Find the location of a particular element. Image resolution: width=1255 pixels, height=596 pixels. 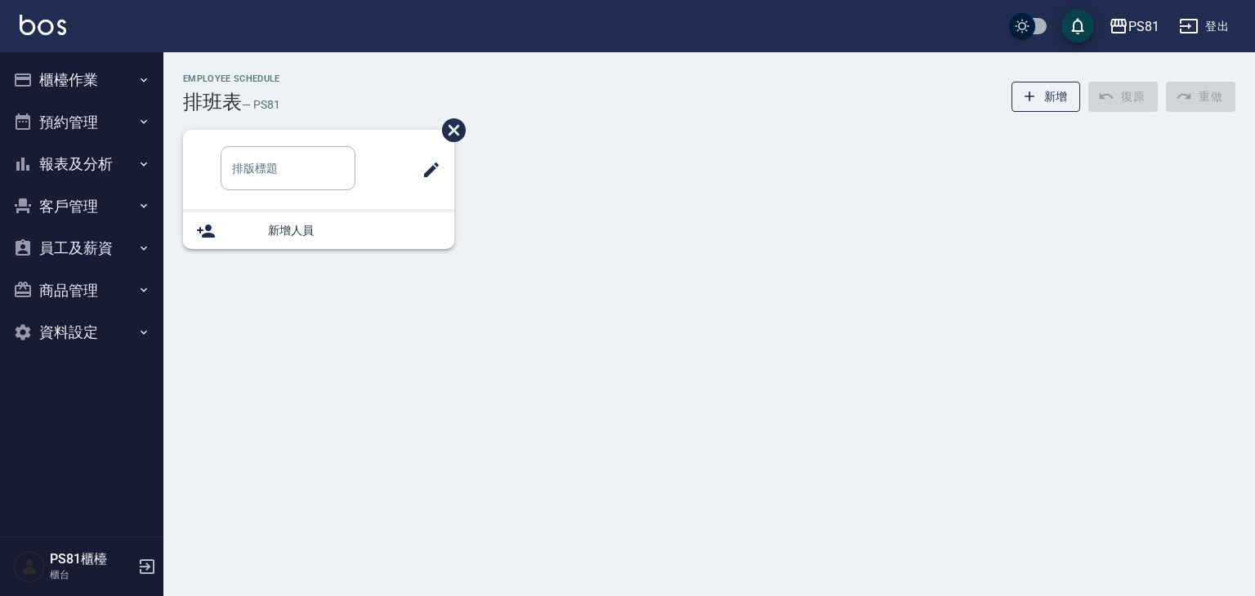

button: 預約管理 is located at coordinates (82, 123).